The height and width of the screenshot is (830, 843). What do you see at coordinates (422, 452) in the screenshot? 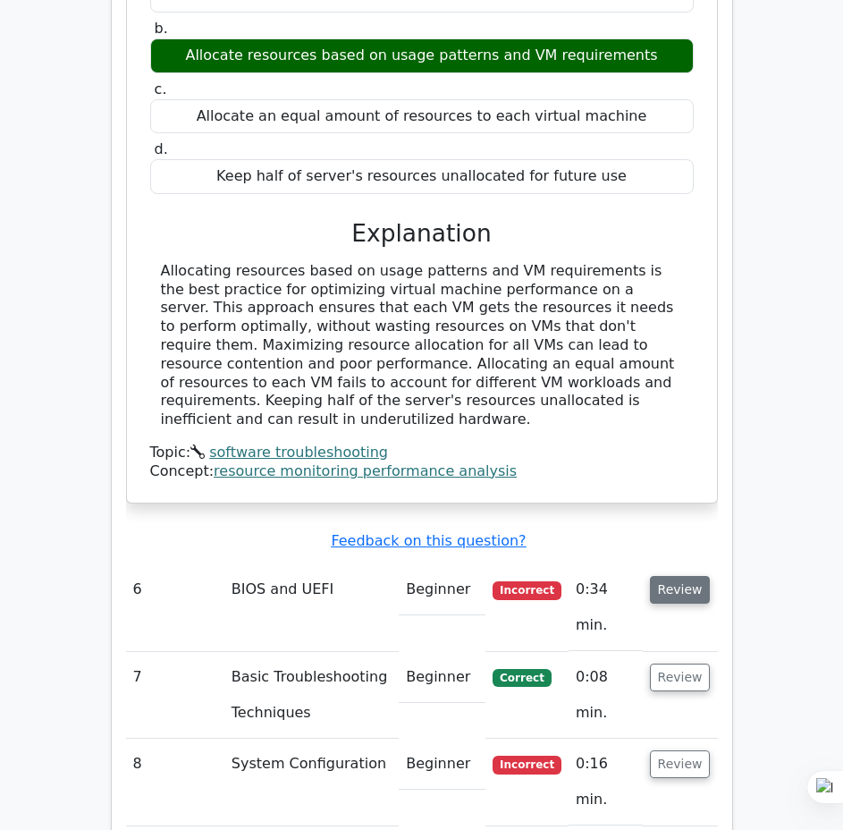
I see `div: Topic:` at bounding box center [422, 452].